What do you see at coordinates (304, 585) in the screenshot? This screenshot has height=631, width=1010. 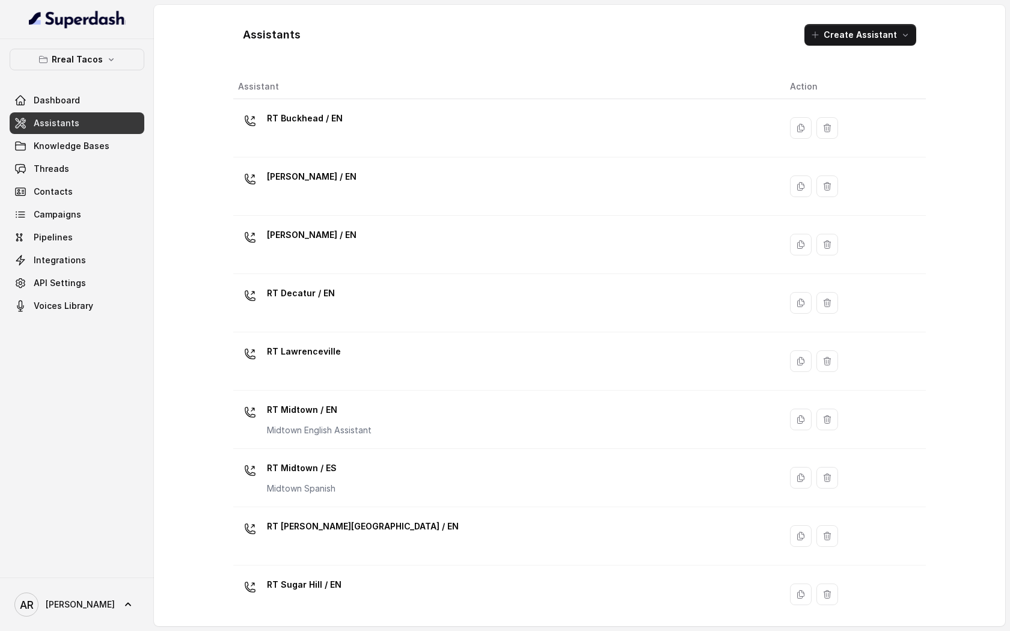 I see `p: RT Sugar Hill / EN` at bounding box center [304, 585].